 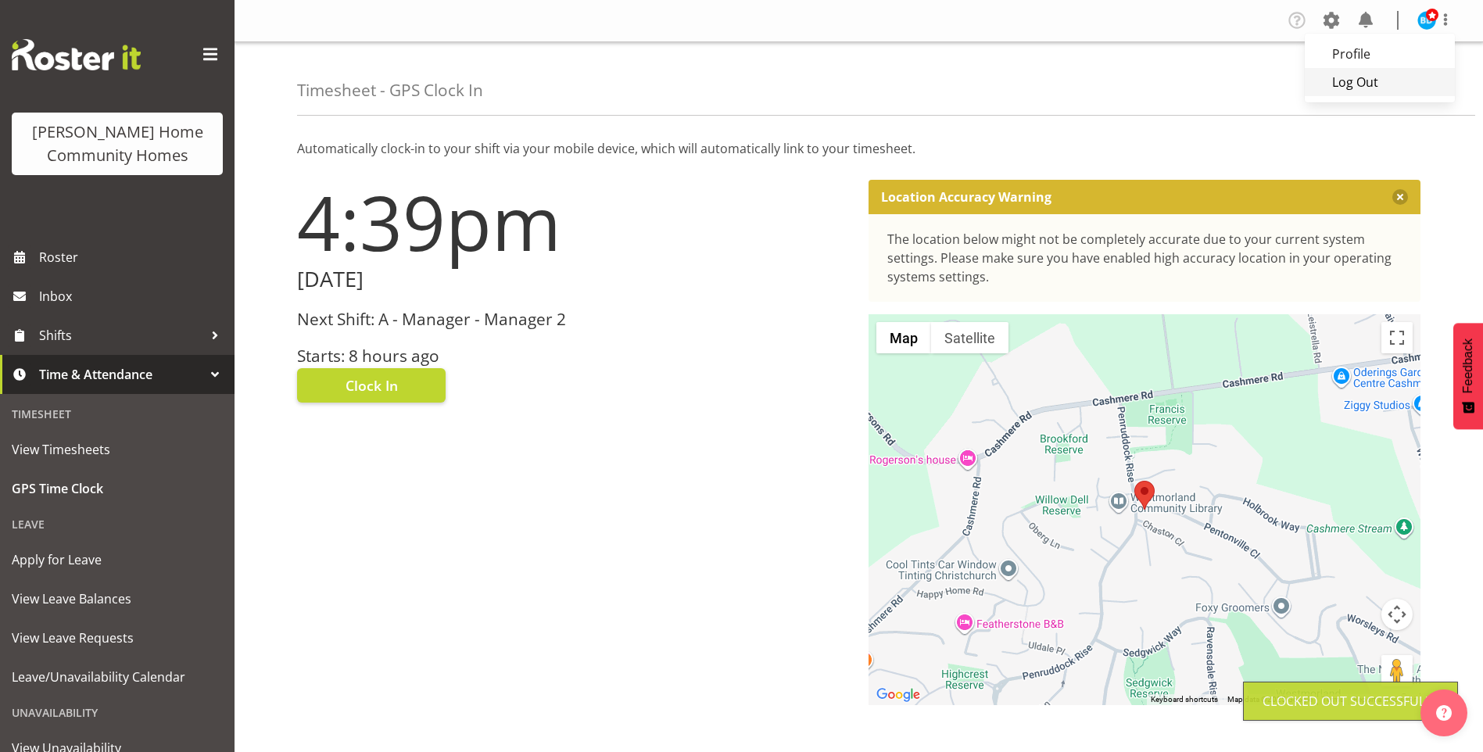 What do you see at coordinates (1401, 197) in the screenshot?
I see `button: Close message` at bounding box center [1401, 197].